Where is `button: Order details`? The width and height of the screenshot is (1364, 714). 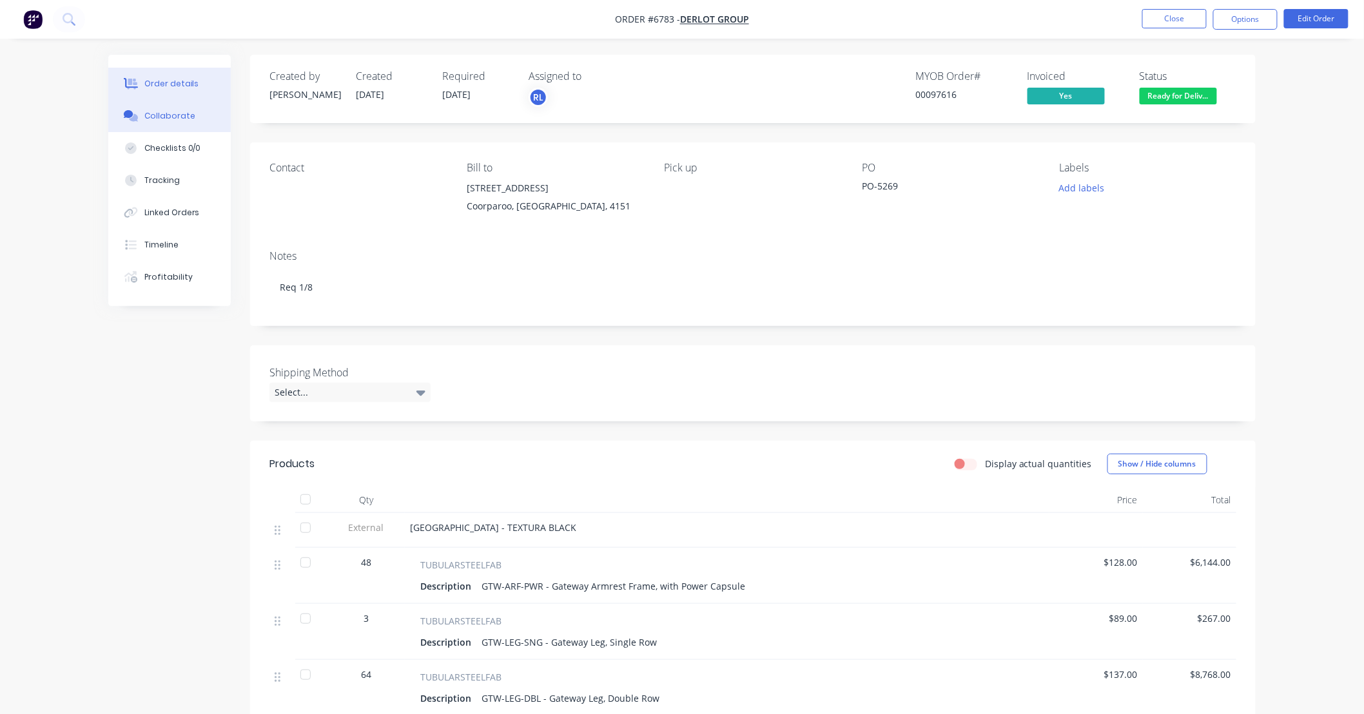
button: Order details is located at coordinates (170, 84).